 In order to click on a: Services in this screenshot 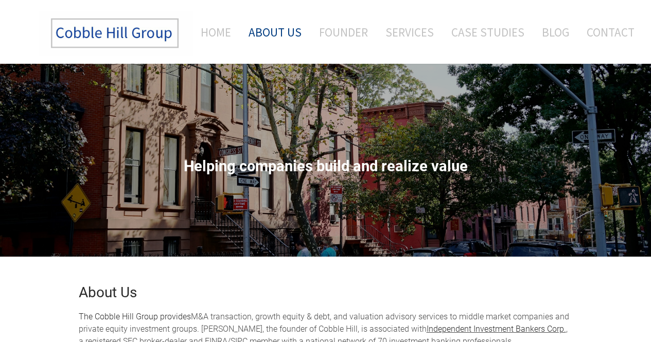, I will do `click(410, 32)`.